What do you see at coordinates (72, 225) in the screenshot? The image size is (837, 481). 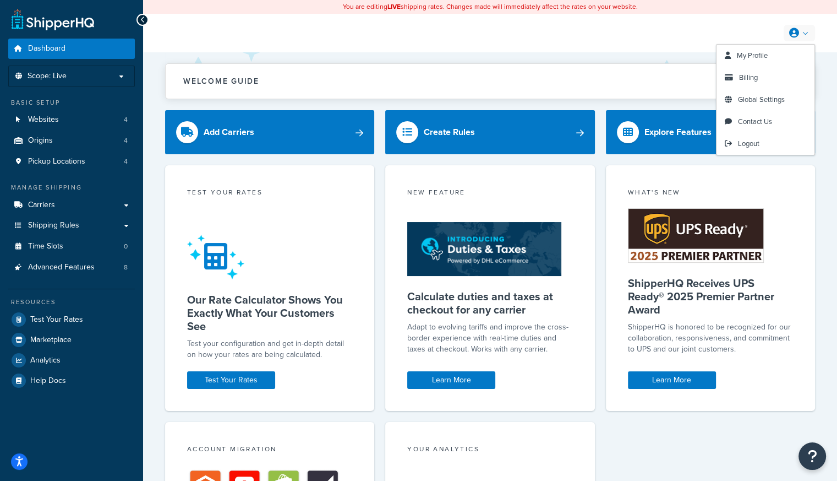 I see `li: Shipping Rules` at bounding box center [72, 225].